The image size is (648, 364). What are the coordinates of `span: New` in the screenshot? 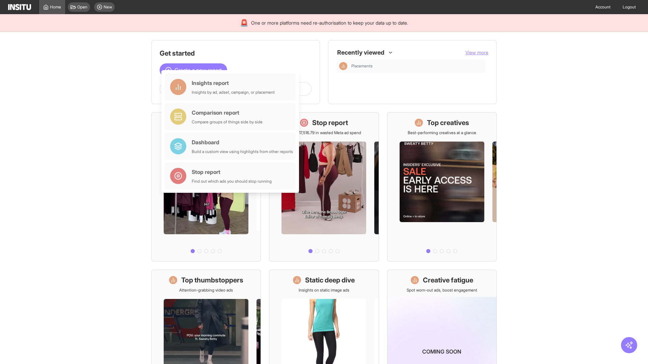 It's located at (108, 7).